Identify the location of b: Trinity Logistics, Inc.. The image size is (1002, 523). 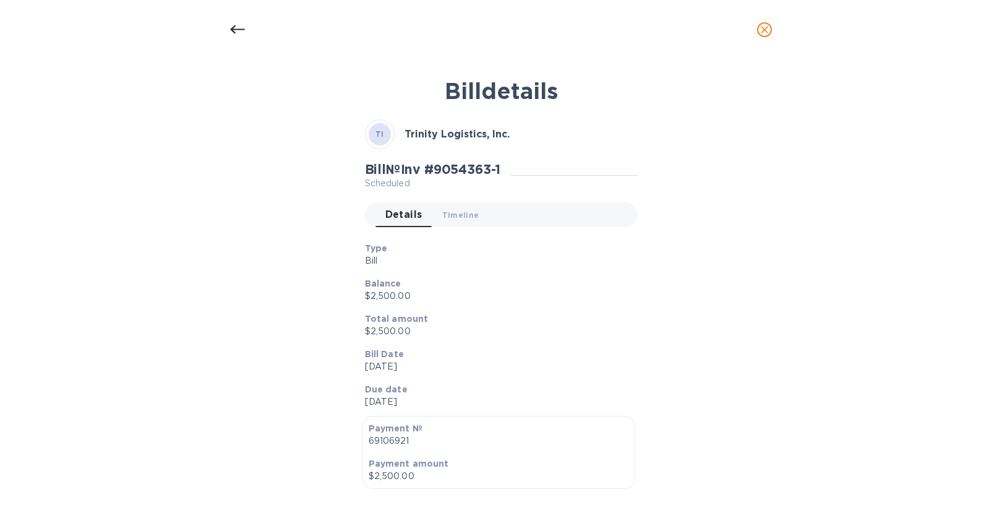
(457, 134).